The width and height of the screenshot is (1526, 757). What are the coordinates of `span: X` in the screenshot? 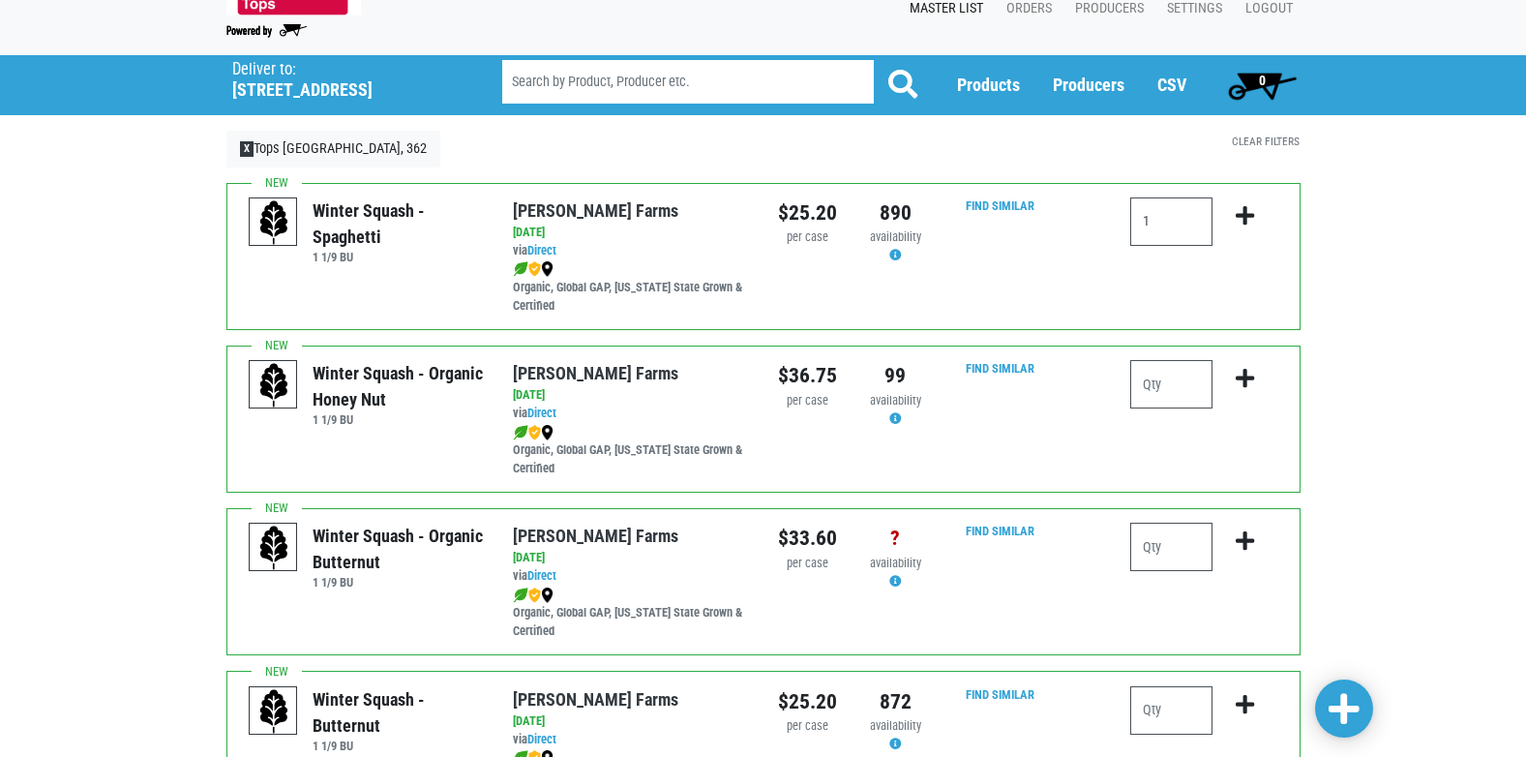 It's located at (247, 149).